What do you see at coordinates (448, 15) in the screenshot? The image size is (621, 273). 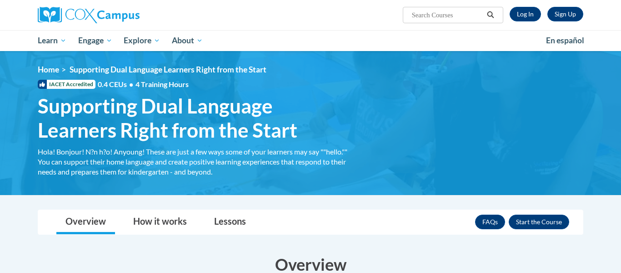 I see `input: Search Courses` at bounding box center [448, 15].